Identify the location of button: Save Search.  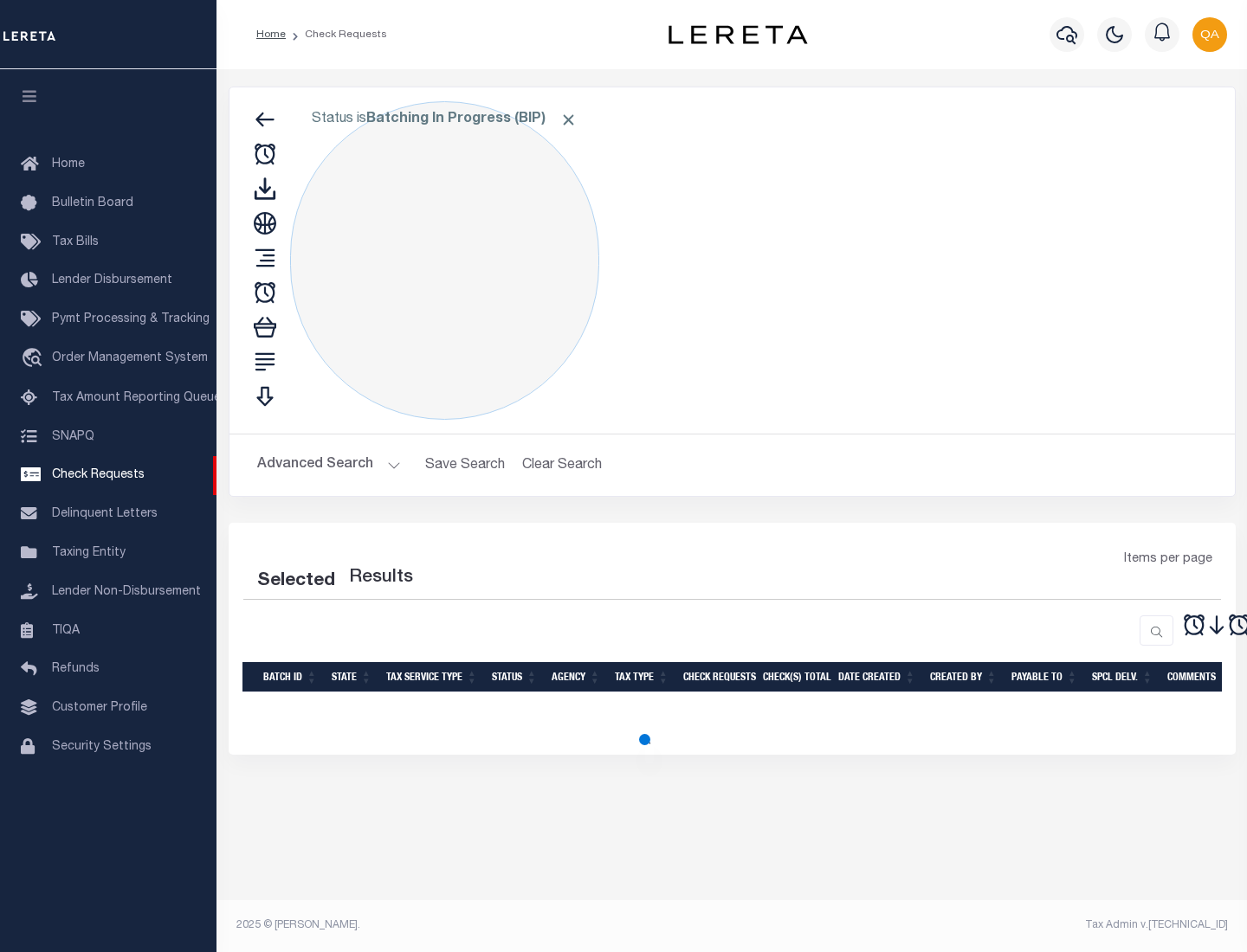
(465, 465).